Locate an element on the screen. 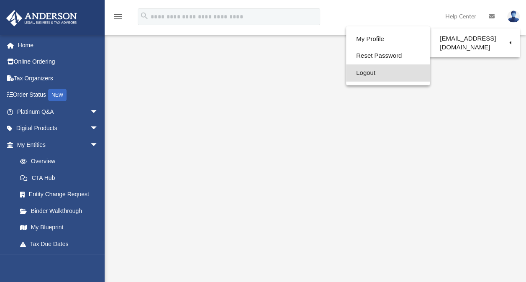 The image size is (526, 282). a: My Blueprint is located at coordinates (59, 228).